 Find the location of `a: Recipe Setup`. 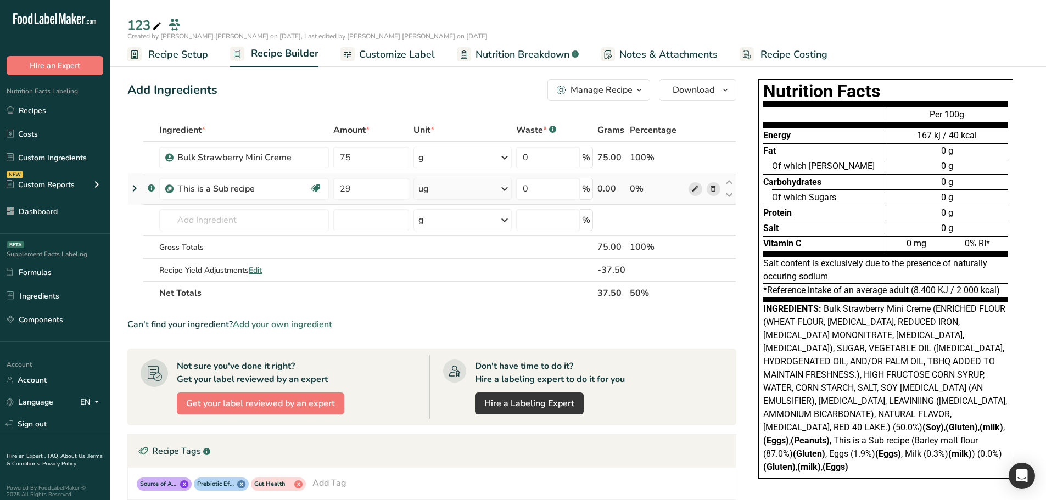

a: Recipe Setup is located at coordinates (167, 54).